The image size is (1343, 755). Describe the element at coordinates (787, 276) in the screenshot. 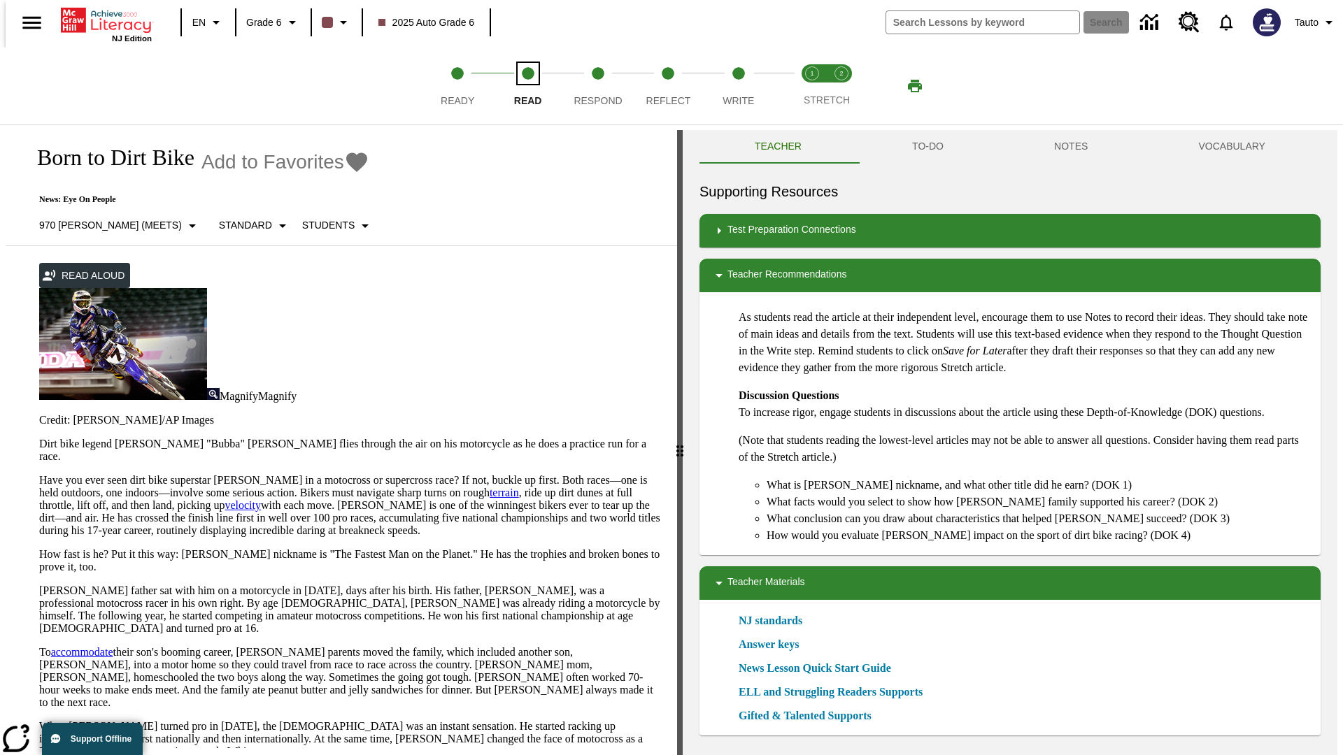

I see `p: Teacher Recommendations` at that location.